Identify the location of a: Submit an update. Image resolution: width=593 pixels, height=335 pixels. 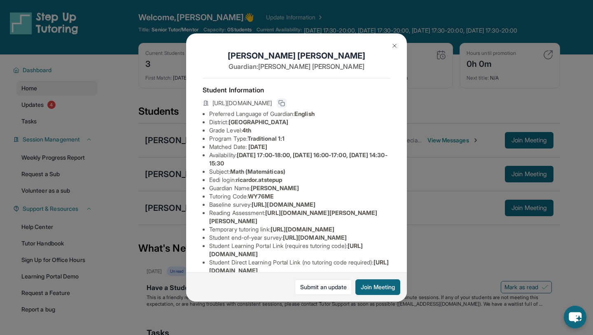
(323, 287).